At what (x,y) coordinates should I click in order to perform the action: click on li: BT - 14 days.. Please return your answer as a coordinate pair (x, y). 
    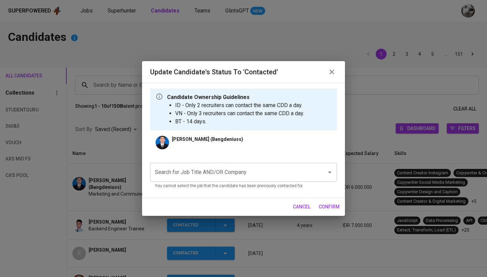
    Looking at the image, I should click on (239, 122).